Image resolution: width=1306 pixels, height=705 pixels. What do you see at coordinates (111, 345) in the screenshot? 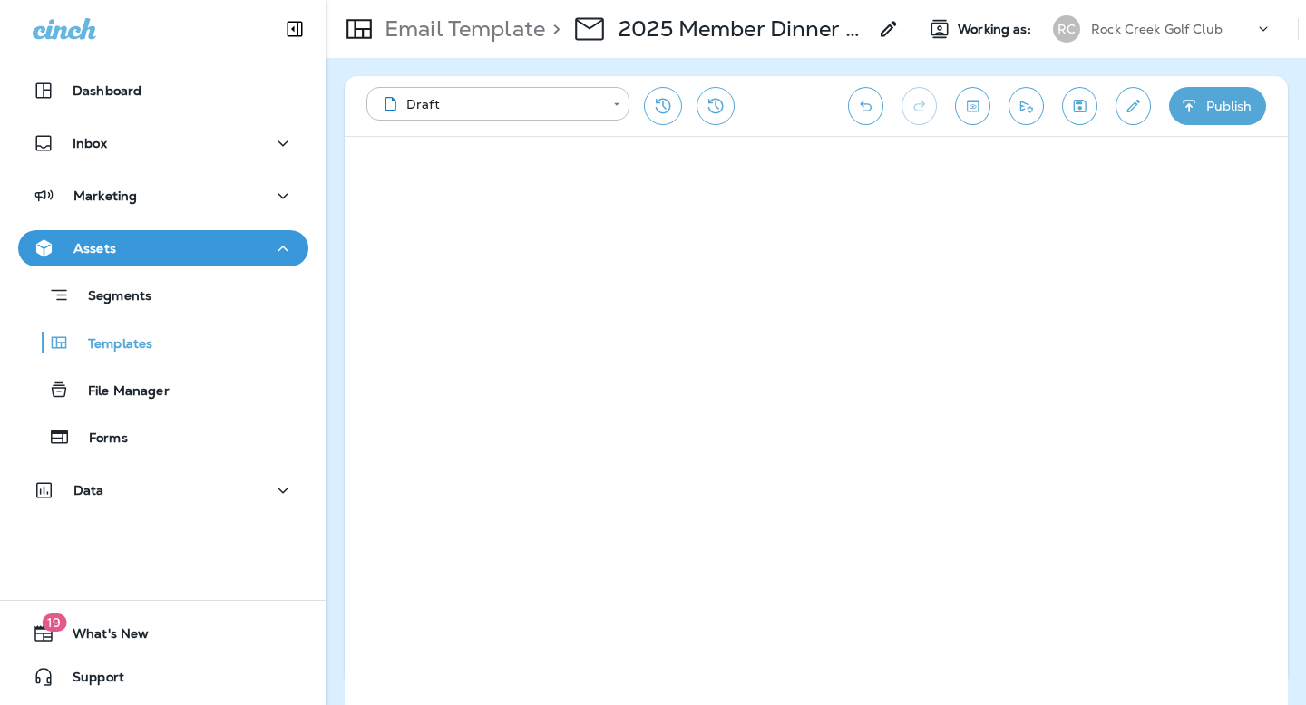
I see `p: Templates` at bounding box center [111, 345].